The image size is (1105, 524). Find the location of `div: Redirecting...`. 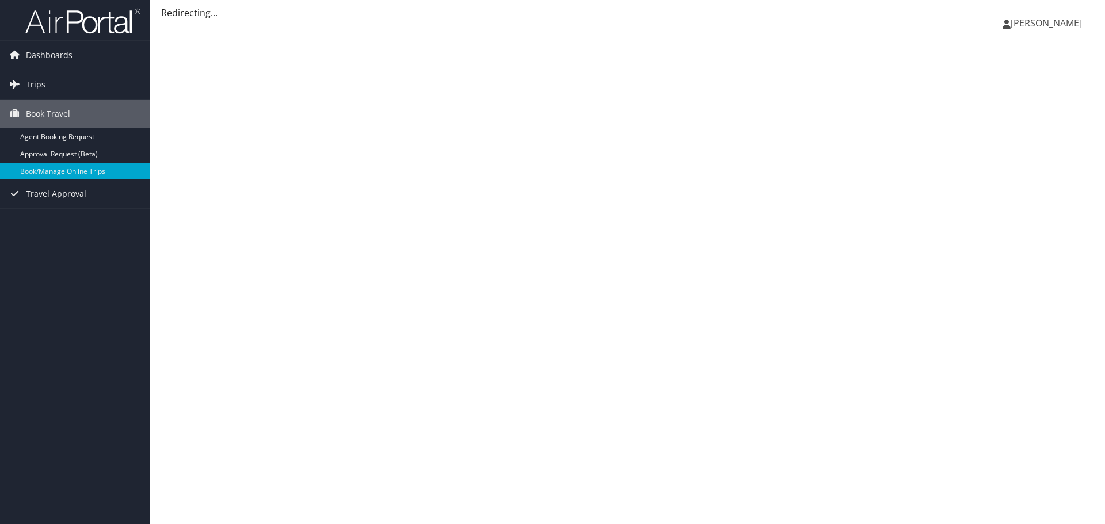

div: Redirecting... is located at coordinates (628, 13).